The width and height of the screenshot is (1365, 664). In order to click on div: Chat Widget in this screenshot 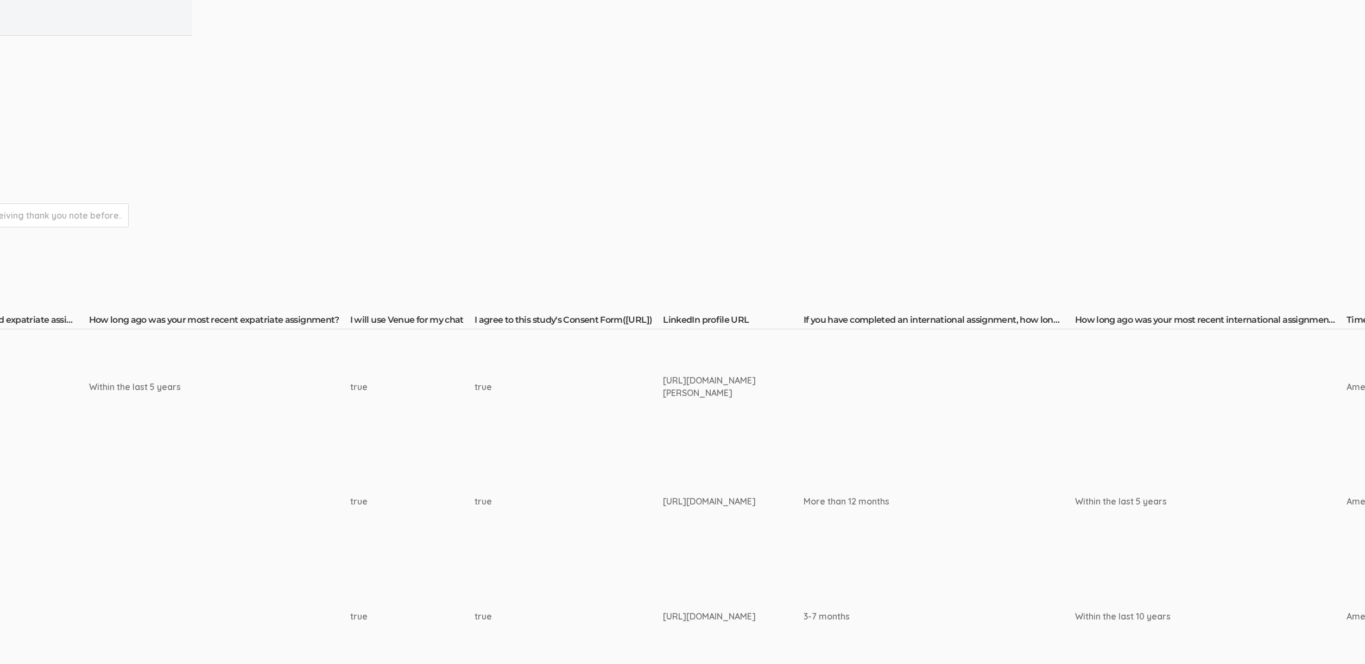, I will do `click(1338, 638)`.